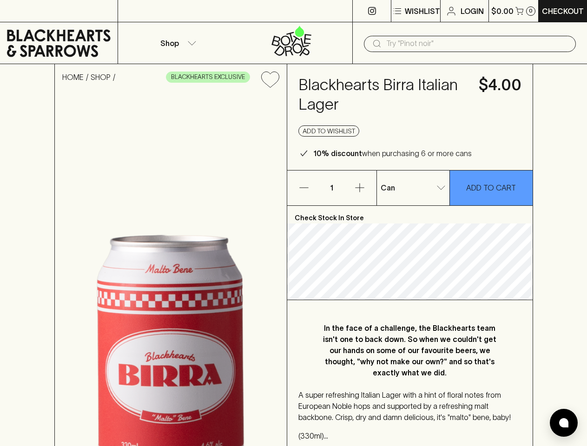 This screenshot has height=446, width=587. Describe the element at coordinates (392, 153) in the screenshot. I see `p: when purchasing 6 or more cans` at that location.